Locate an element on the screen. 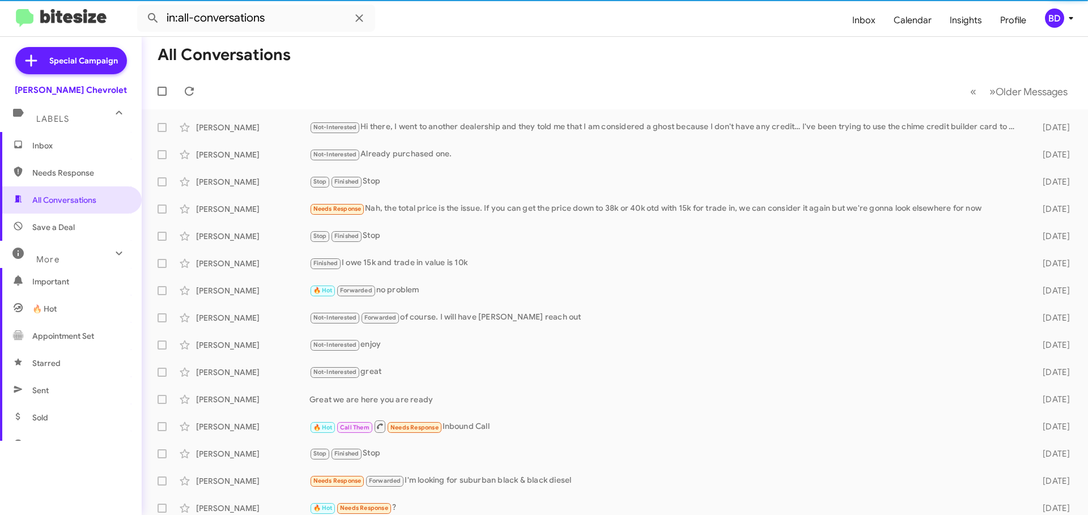  span: Starred is located at coordinates (46, 363).